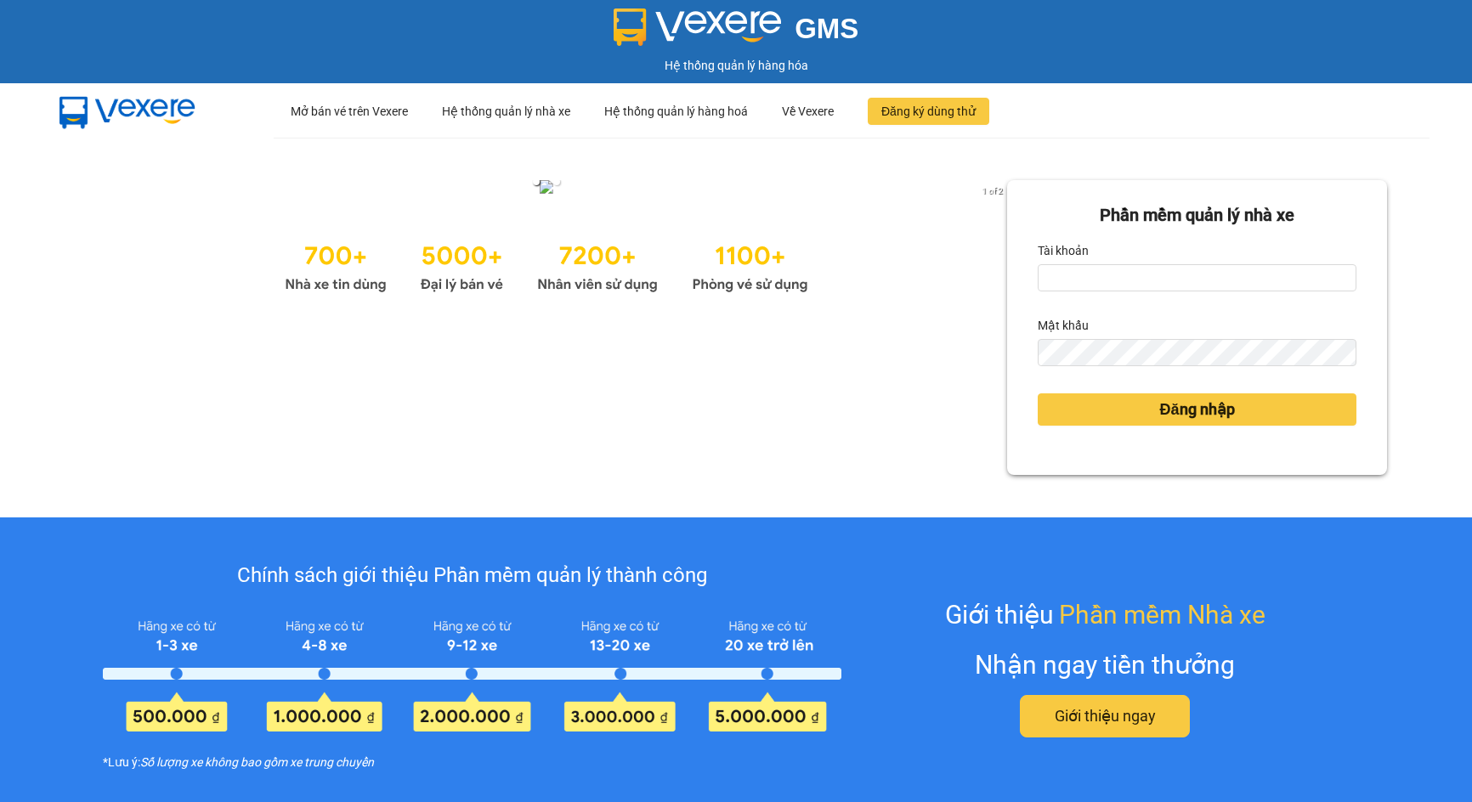 The image size is (1472, 802). What do you see at coordinates (676, 111) in the screenshot?
I see `div: Hệ thống quản lý hàng hoá` at bounding box center [676, 111].